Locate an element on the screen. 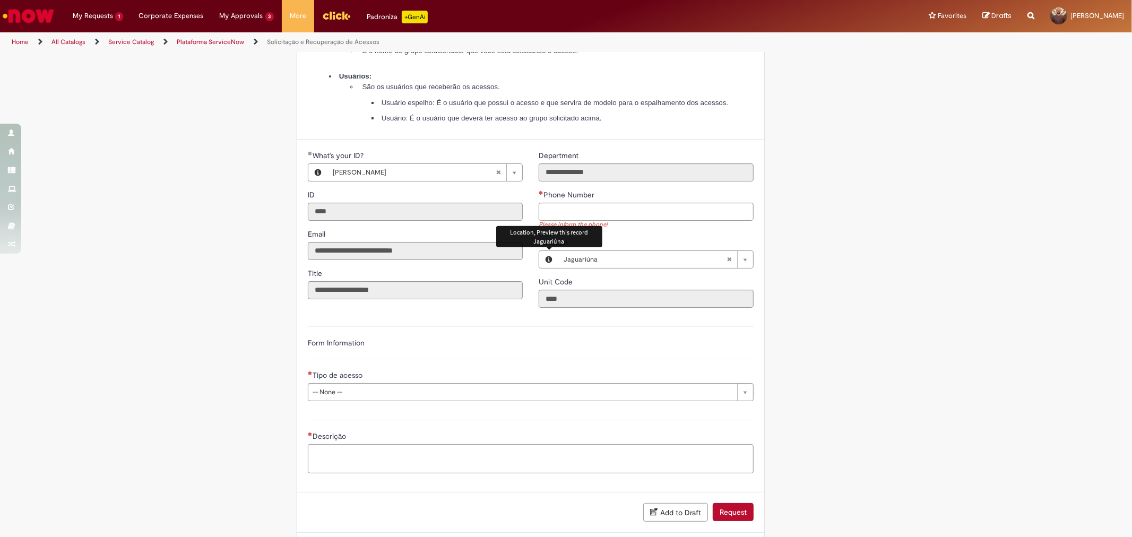 The height and width of the screenshot is (537, 1132). span: Required - What's your ID? is located at coordinates (339, 155).